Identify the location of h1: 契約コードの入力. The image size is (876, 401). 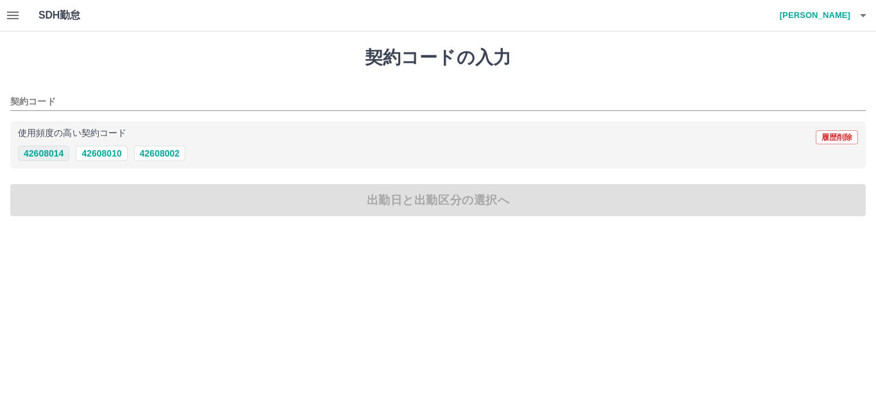
(438, 58).